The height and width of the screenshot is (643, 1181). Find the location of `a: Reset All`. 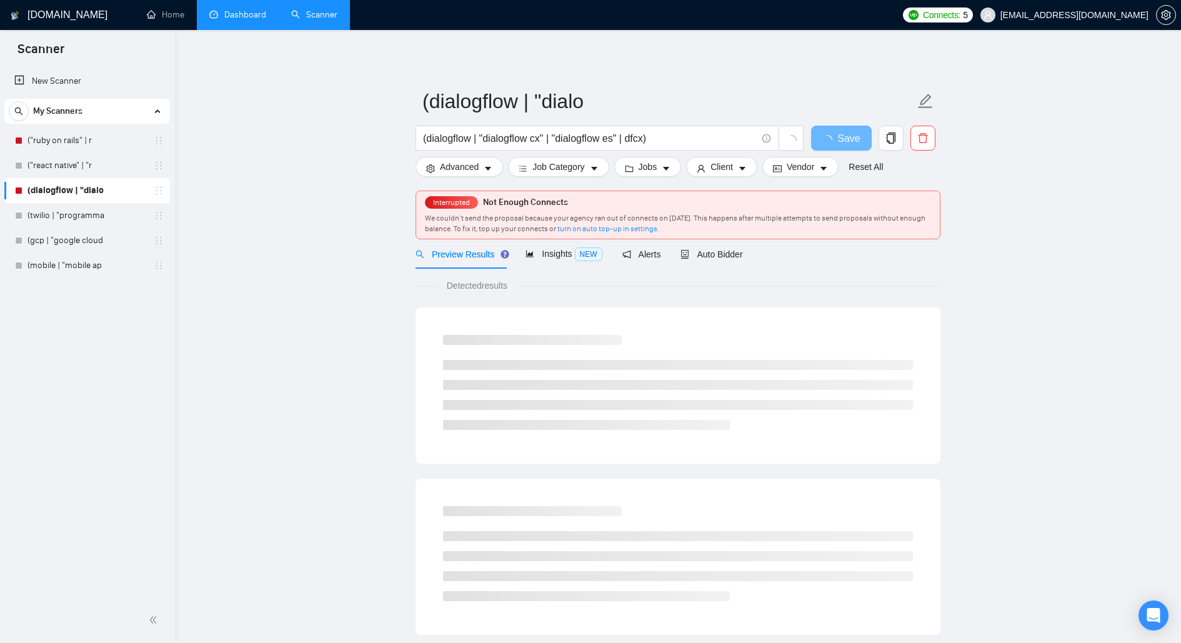

a: Reset All is located at coordinates (865, 167).